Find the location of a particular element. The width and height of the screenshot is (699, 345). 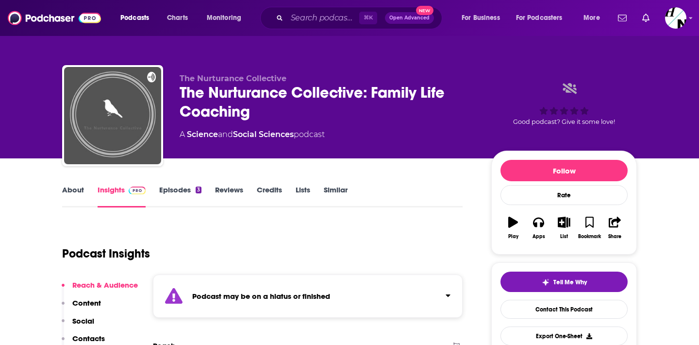

div: Play is located at coordinates (513, 236).